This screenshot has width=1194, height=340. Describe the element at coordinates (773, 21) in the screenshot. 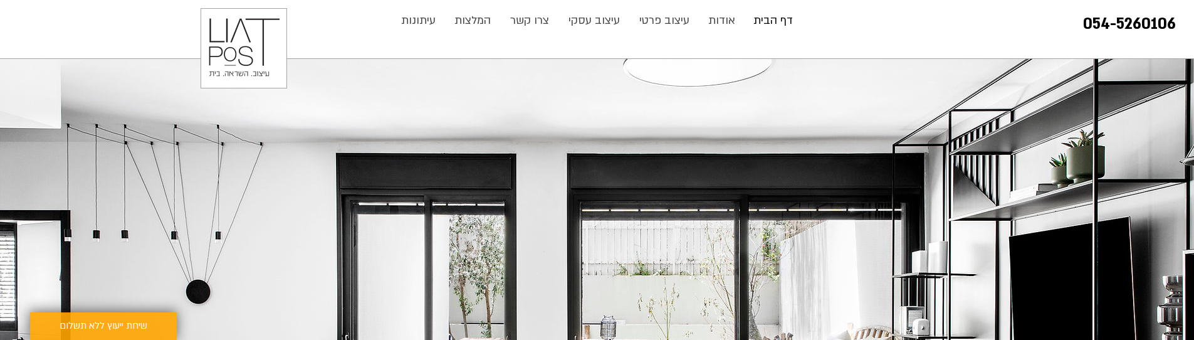

I see `p: דף הבית` at that location.